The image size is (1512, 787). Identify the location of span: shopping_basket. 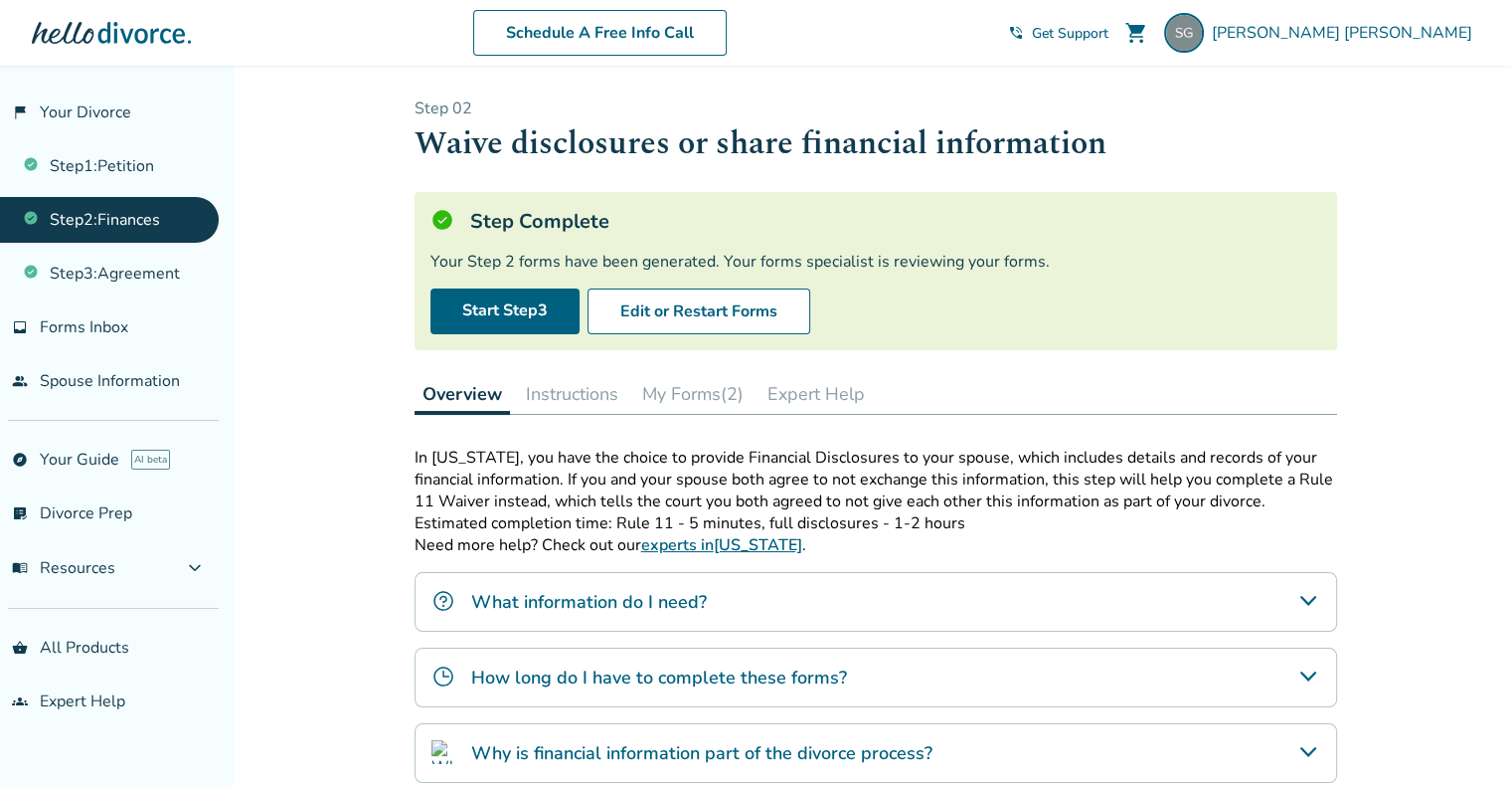
(20, 647).